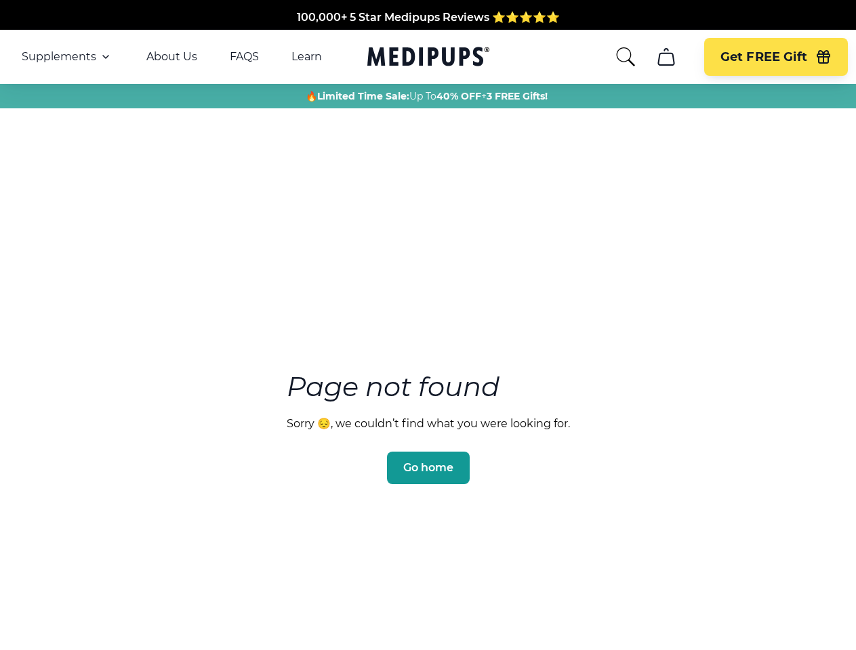 The image size is (856, 650). Describe the element at coordinates (426, 96) in the screenshot. I see `span: 🔥 Up To +` at that location.